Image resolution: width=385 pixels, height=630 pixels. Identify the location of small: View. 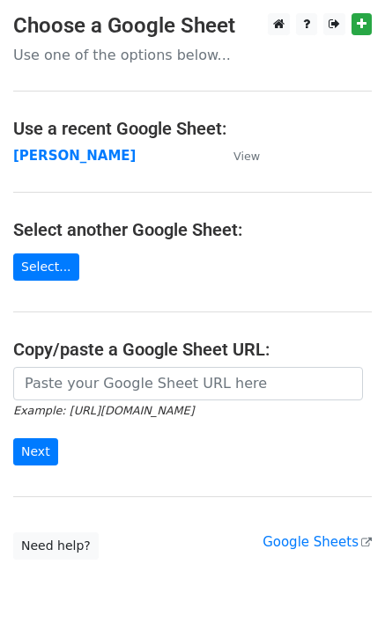
(246, 156).